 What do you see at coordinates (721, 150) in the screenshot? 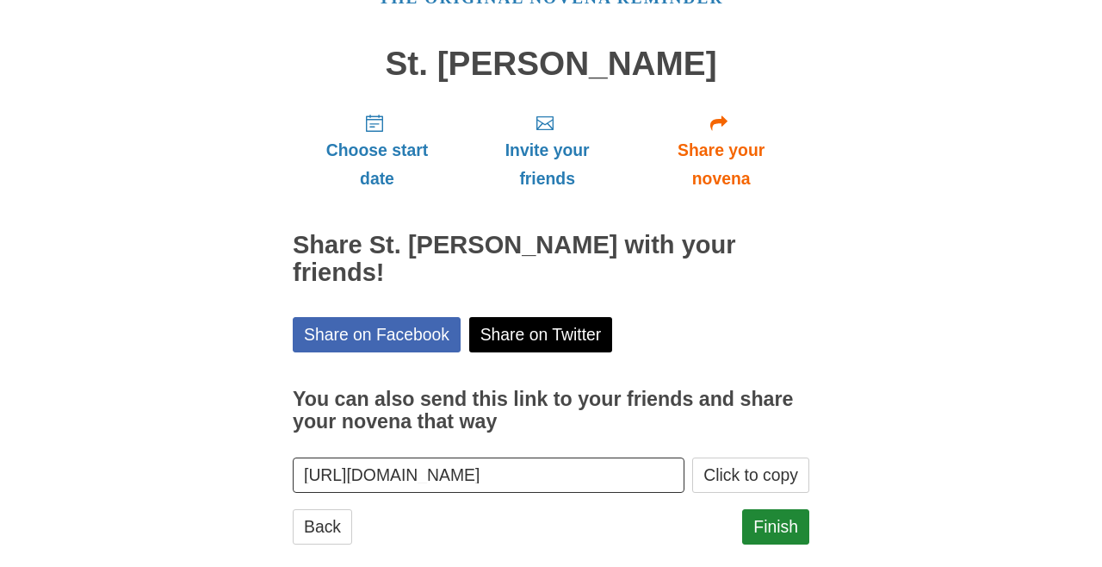
I see `a: Share your novena` at bounding box center [721, 150].